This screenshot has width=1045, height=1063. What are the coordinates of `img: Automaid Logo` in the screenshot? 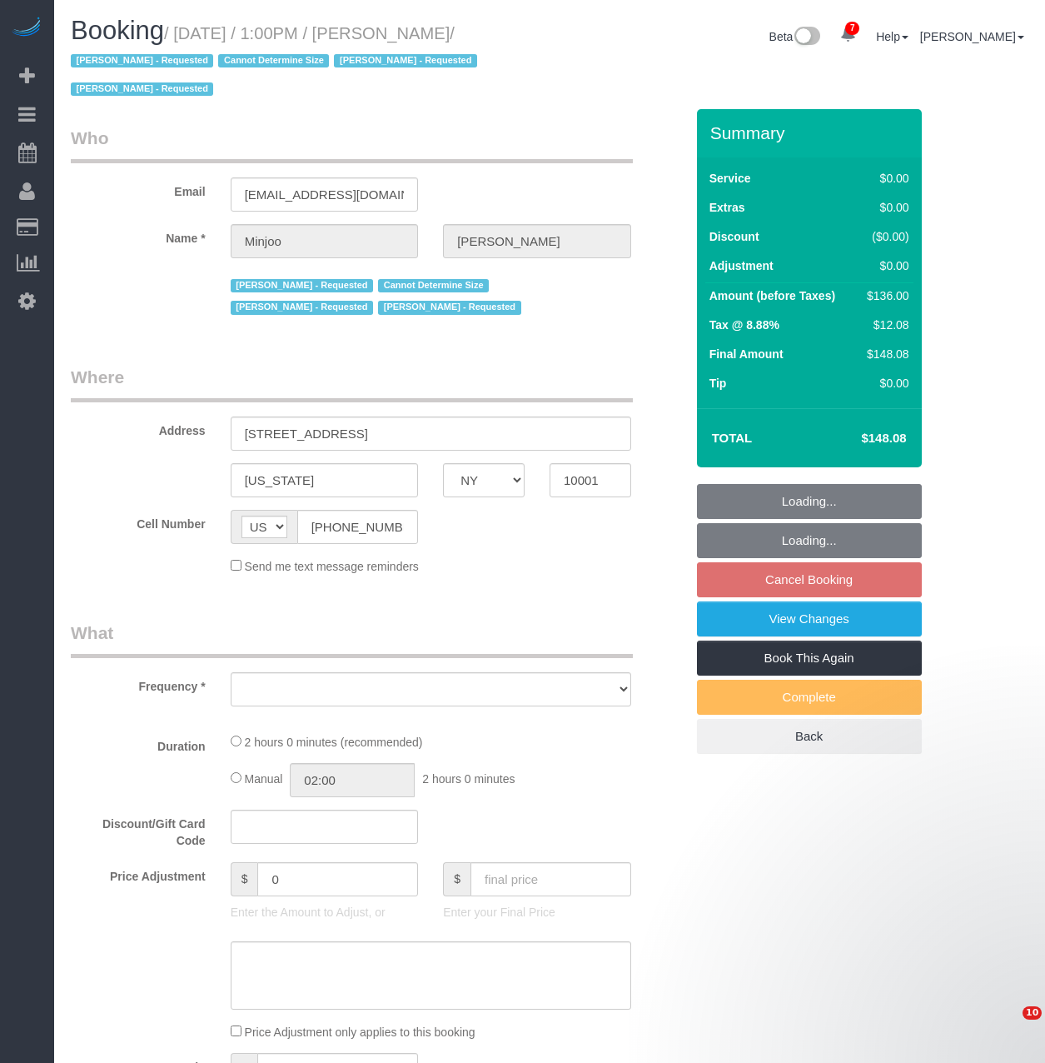 It's located at (27, 28).